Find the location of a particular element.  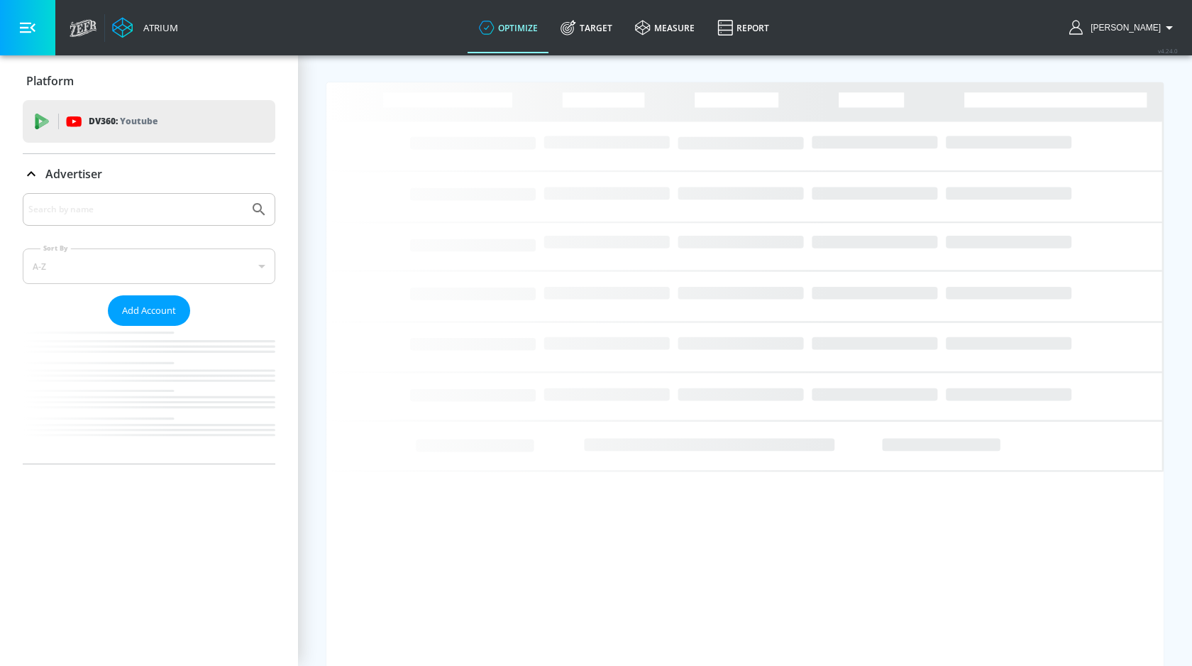

div: A-Z is located at coordinates (149, 266).